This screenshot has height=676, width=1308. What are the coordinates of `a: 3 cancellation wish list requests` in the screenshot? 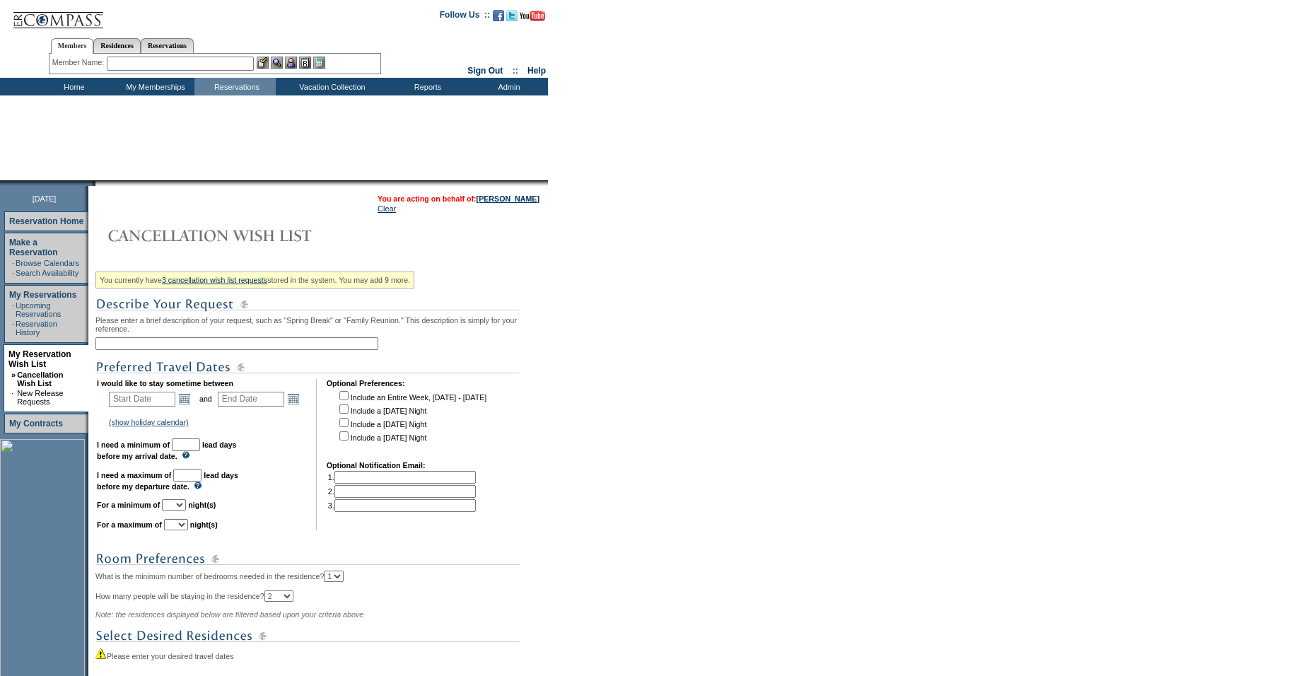 It's located at (214, 280).